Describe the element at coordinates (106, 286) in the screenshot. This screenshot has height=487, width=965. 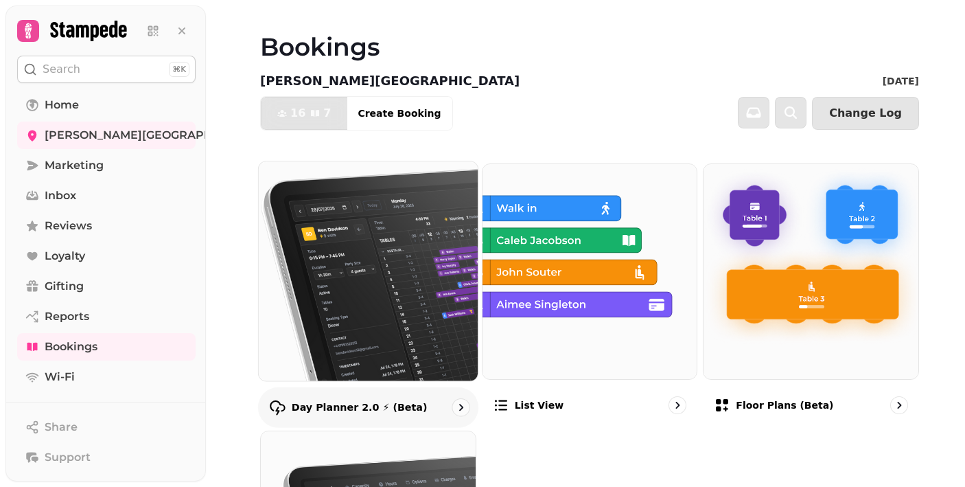
I see `a: Gifting` at that location.